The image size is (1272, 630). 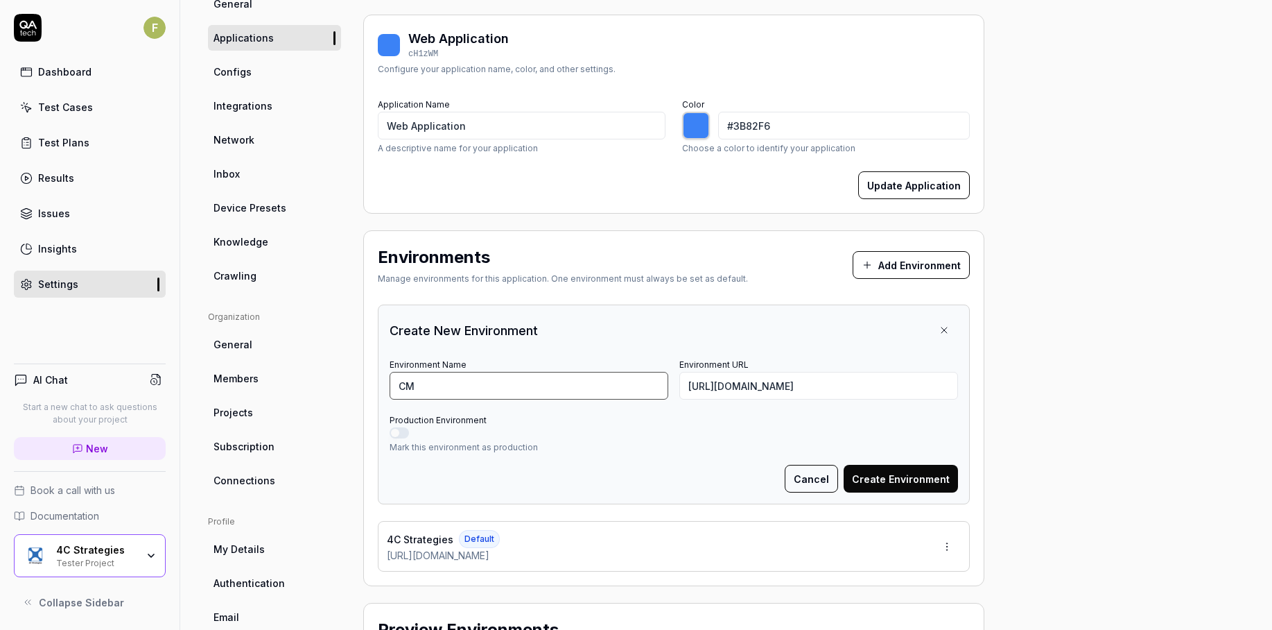 I want to click on a: Device Presets, so click(x=275, y=207).